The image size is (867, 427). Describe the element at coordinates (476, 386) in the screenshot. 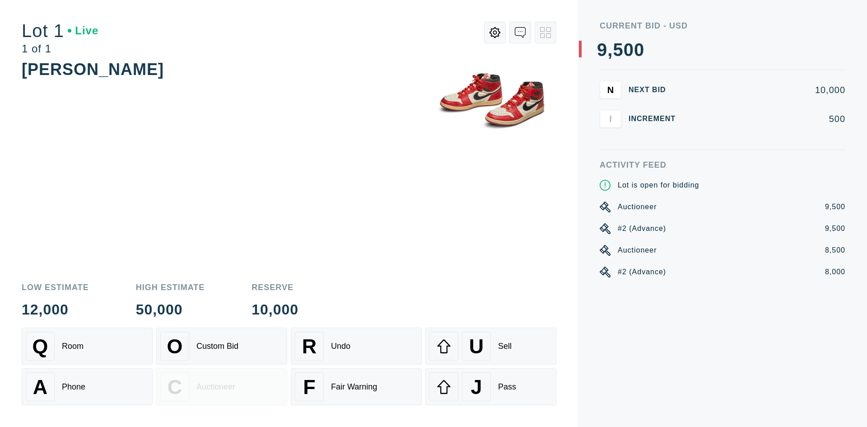

I see `span: J` at that location.